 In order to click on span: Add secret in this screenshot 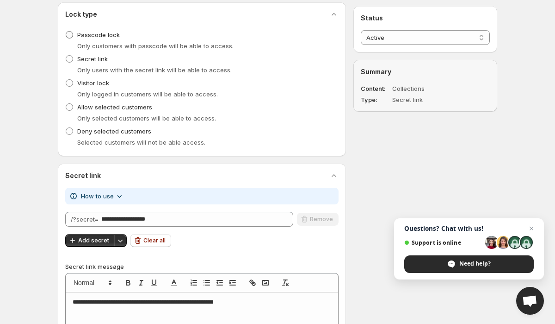, I will do `click(93, 240)`.